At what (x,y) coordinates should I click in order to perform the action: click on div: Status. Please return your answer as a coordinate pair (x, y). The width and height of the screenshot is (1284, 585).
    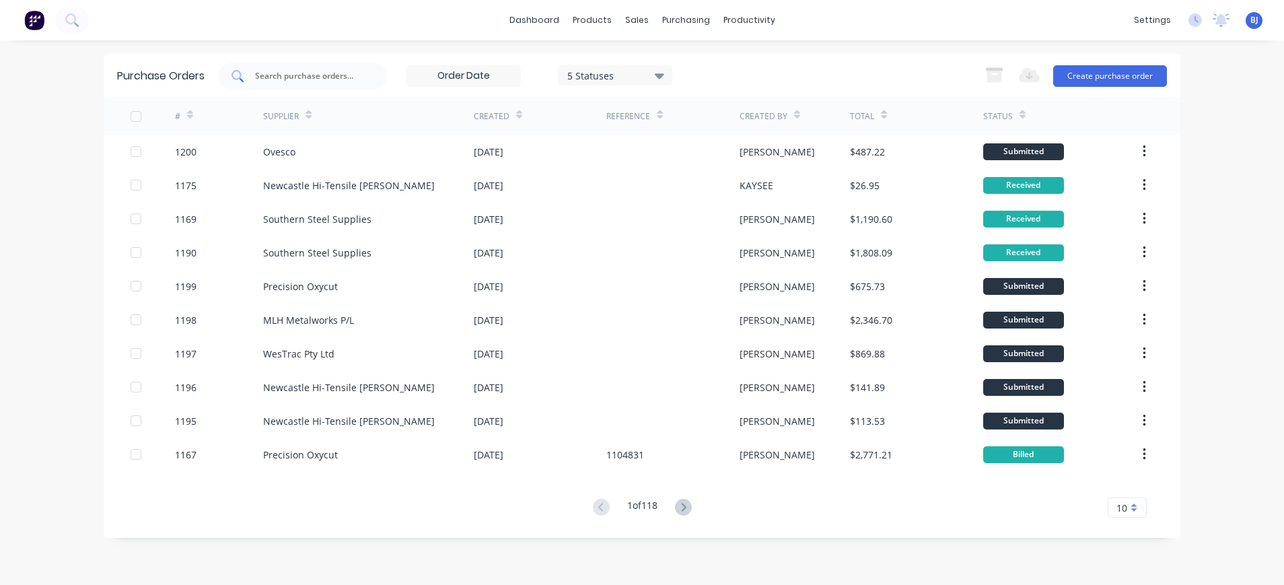
    Looking at the image, I should click on (998, 116).